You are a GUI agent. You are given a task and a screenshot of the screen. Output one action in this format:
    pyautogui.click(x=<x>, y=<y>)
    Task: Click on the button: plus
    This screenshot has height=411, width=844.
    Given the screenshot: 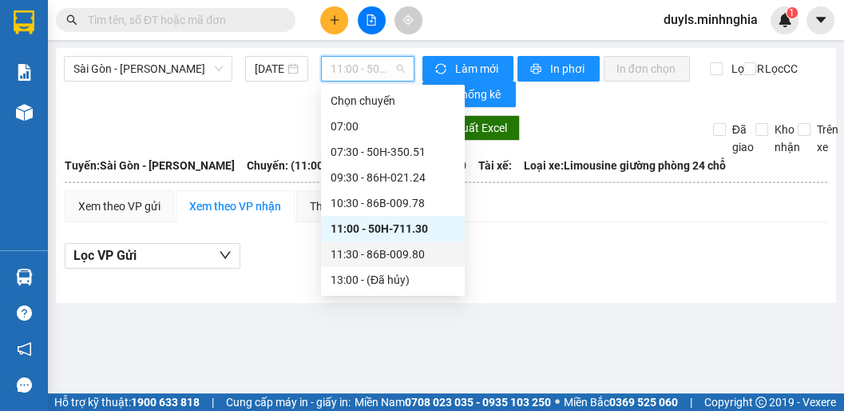 What is the action you would take?
    pyautogui.click(x=334, y=20)
    